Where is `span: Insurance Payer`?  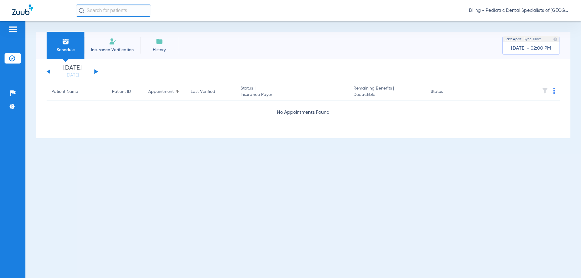 span: Insurance Payer is located at coordinates (292, 95).